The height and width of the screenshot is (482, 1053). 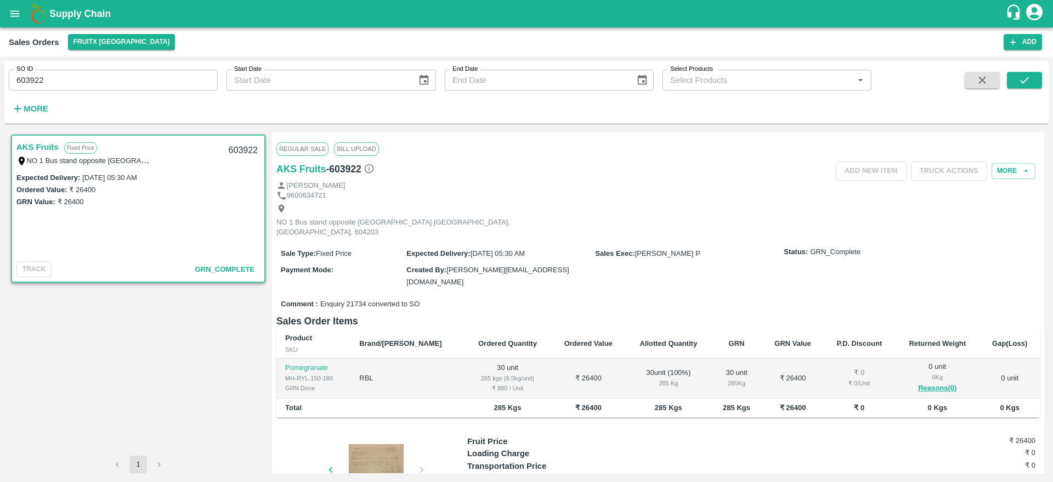 I want to click on div: SKU, so click(x=313, y=349).